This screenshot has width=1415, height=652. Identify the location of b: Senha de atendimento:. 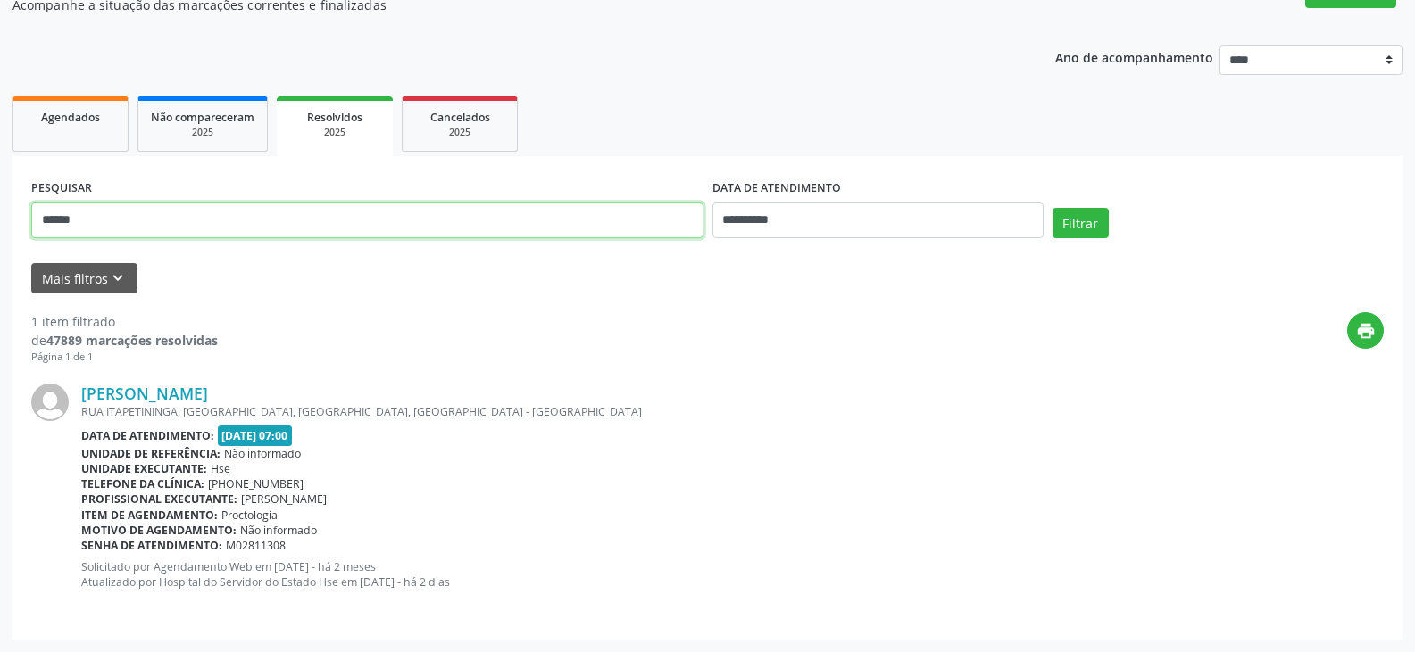
(152, 545).